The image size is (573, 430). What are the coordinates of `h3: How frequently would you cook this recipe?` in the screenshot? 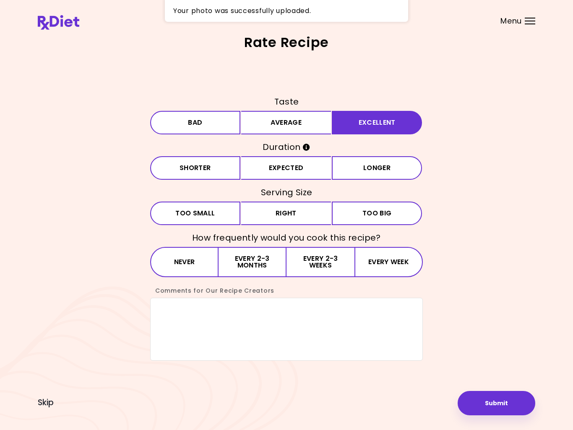 It's located at (287, 238).